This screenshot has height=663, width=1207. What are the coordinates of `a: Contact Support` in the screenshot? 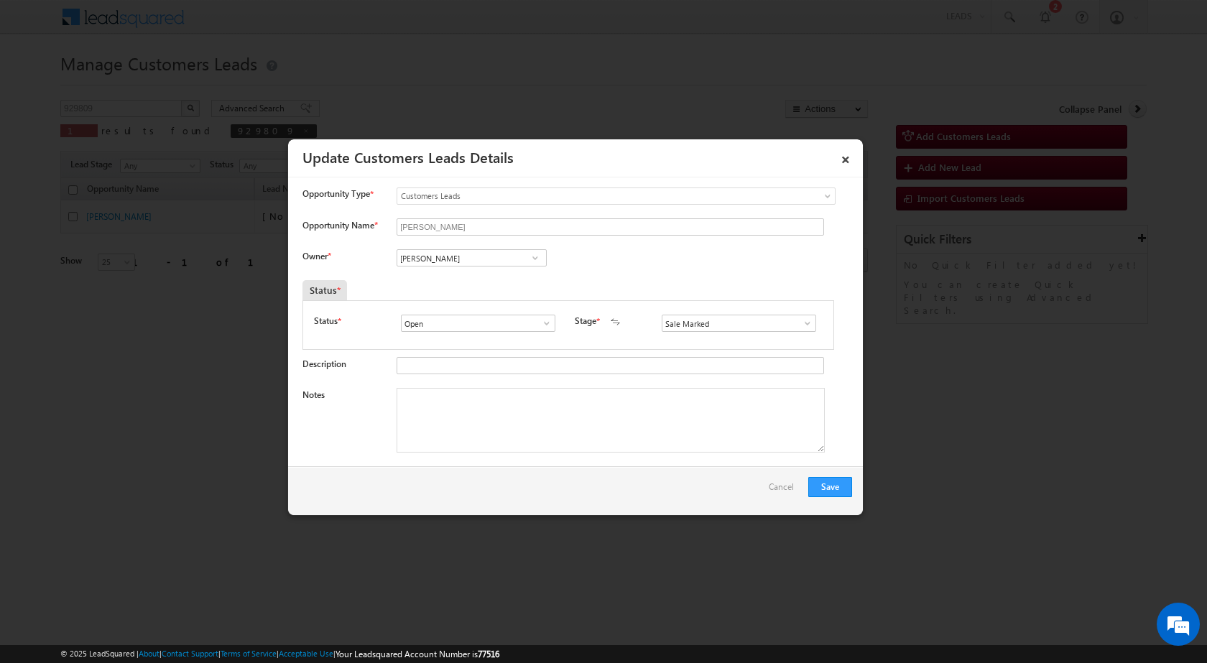 It's located at (190, 653).